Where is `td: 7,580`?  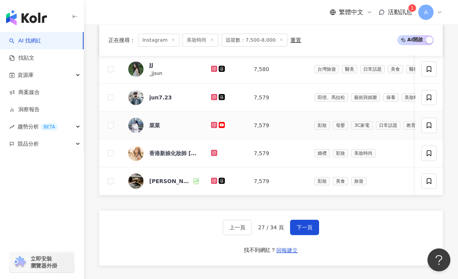
td: 7,580 is located at coordinates (278, 69).